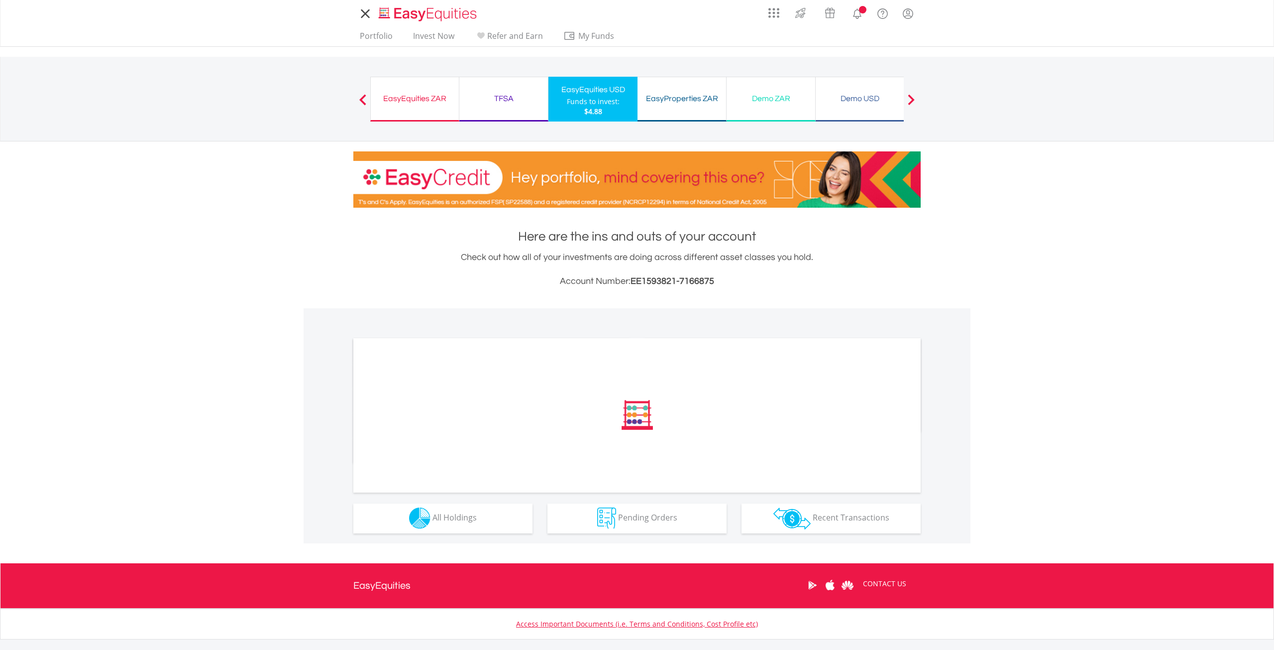 This screenshot has height=650, width=1274. What do you see at coordinates (504, 99) in the screenshot?
I see `div: TFSA` at bounding box center [504, 99].